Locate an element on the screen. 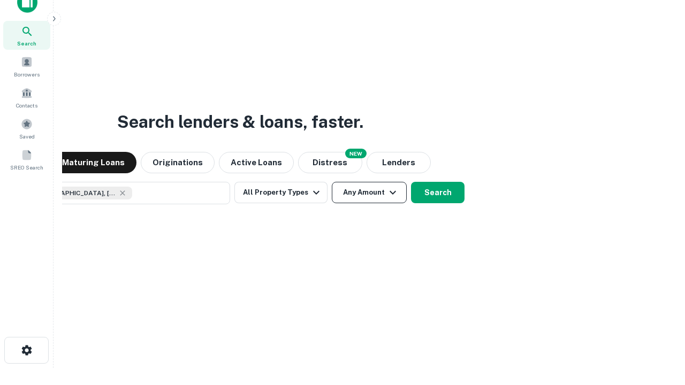 This screenshot has height=385, width=685. span: Saved is located at coordinates (27, 136).